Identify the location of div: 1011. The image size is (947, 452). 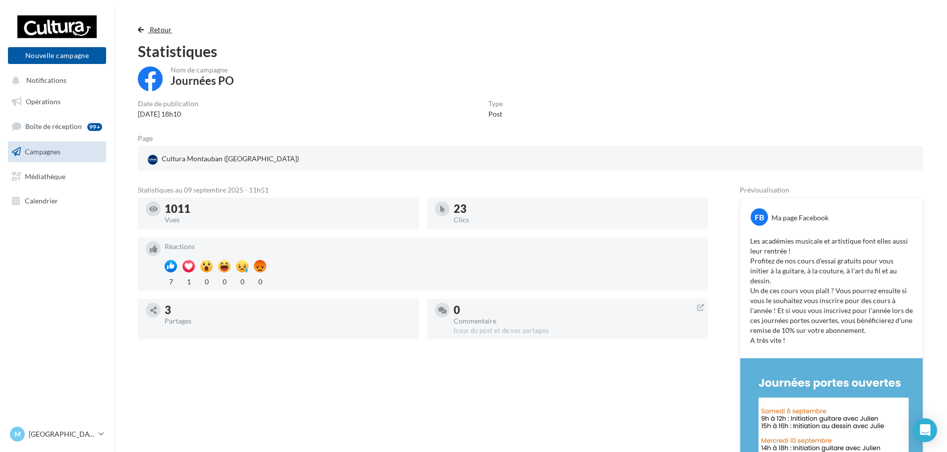
(288, 209).